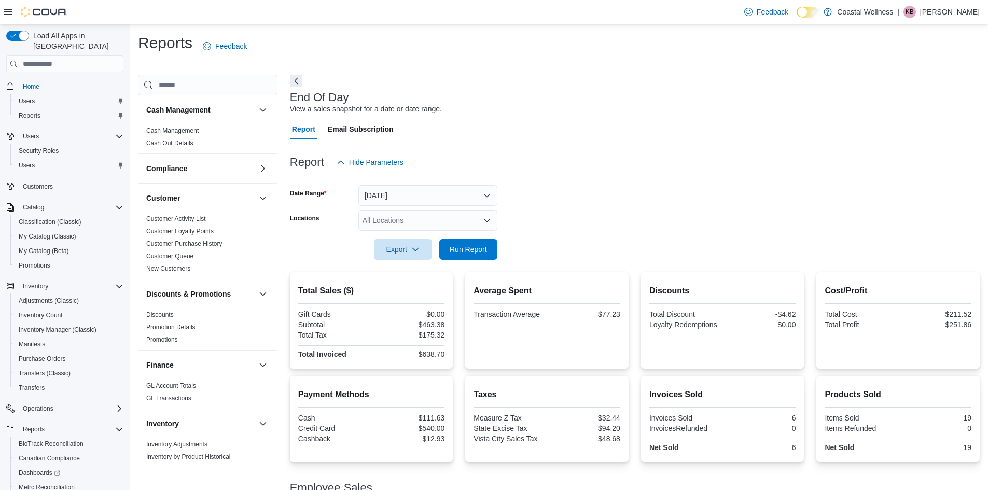 Image resolution: width=988 pixels, height=490 pixels. Describe the element at coordinates (403, 250) in the screenshot. I see `button: Export` at that location.